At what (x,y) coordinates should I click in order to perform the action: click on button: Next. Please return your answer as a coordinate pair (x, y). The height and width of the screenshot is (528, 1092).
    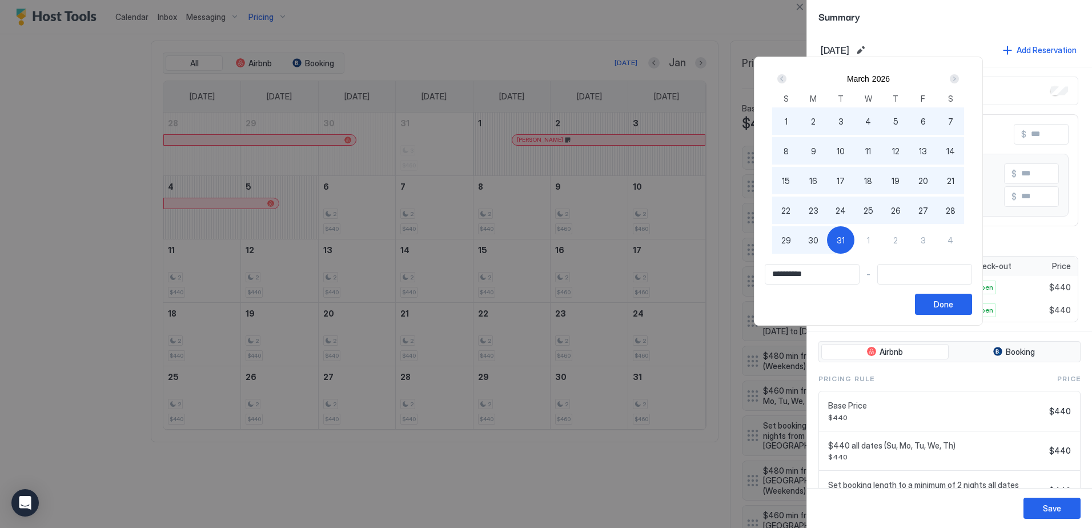
    Looking at the image, I should click on (953, 79).